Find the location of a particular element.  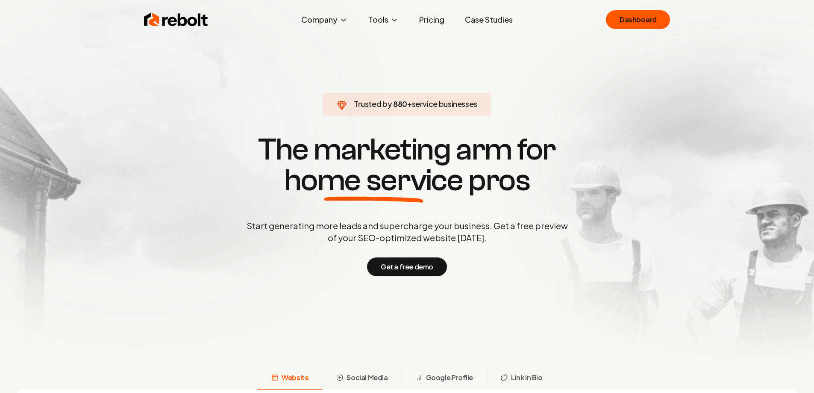

span: 880 is located at coordinates (400, 104).